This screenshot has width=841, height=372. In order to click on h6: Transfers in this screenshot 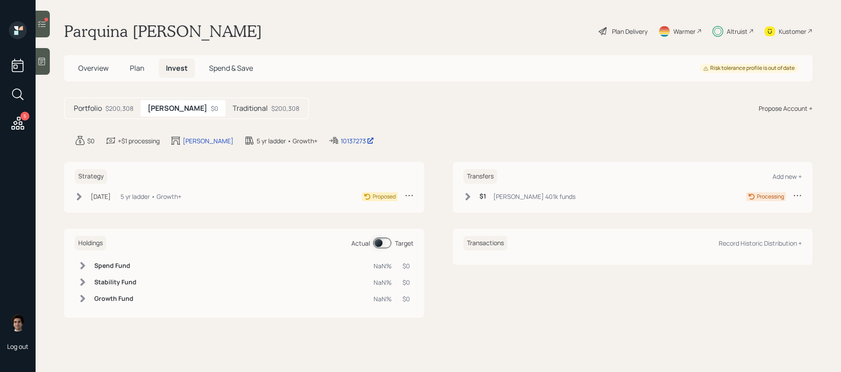, I will do `click(480, 176)`.